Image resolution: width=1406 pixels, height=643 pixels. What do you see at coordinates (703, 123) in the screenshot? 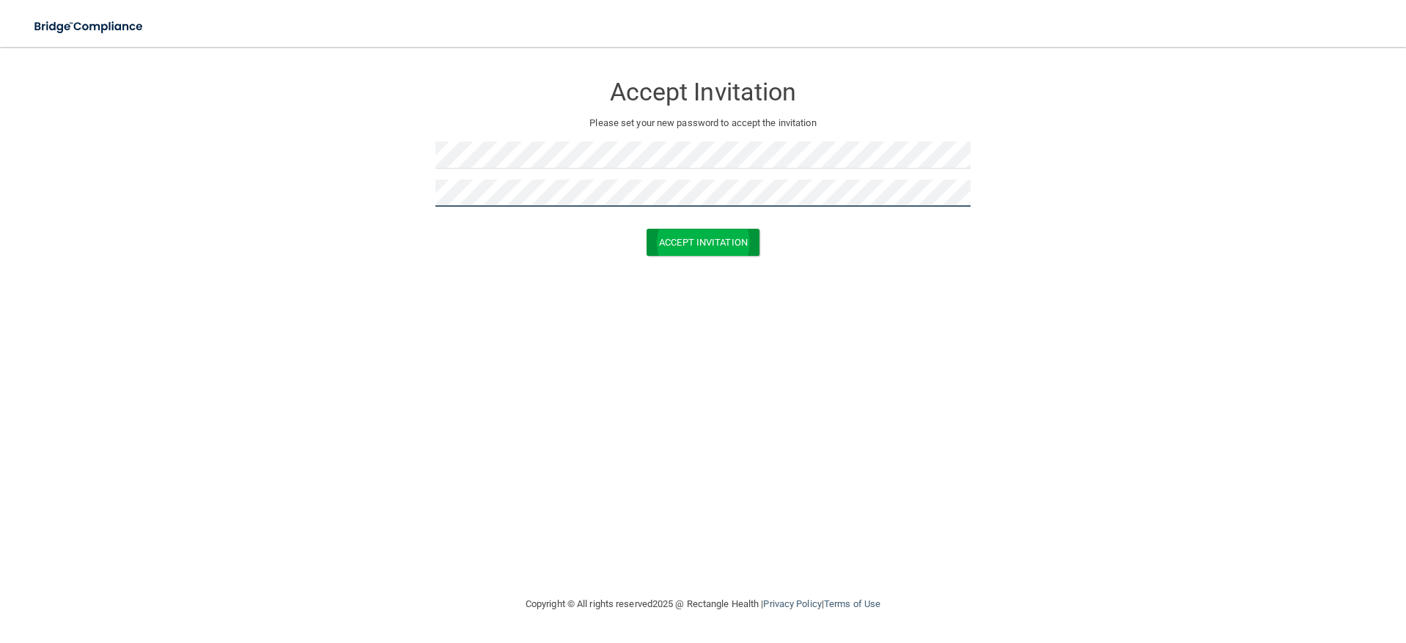
I see `p: Please set your new password to accept the invitation` at bounding box center [703, 123].